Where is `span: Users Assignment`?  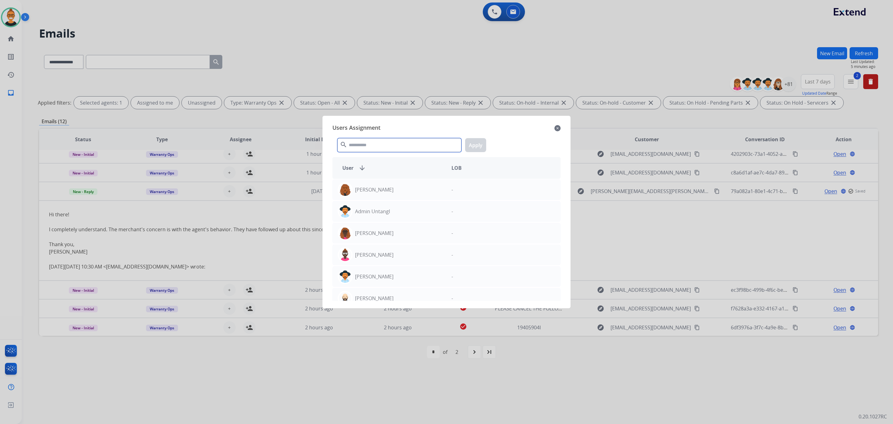 span: Users Assignment is located at coordinates (356, 128).